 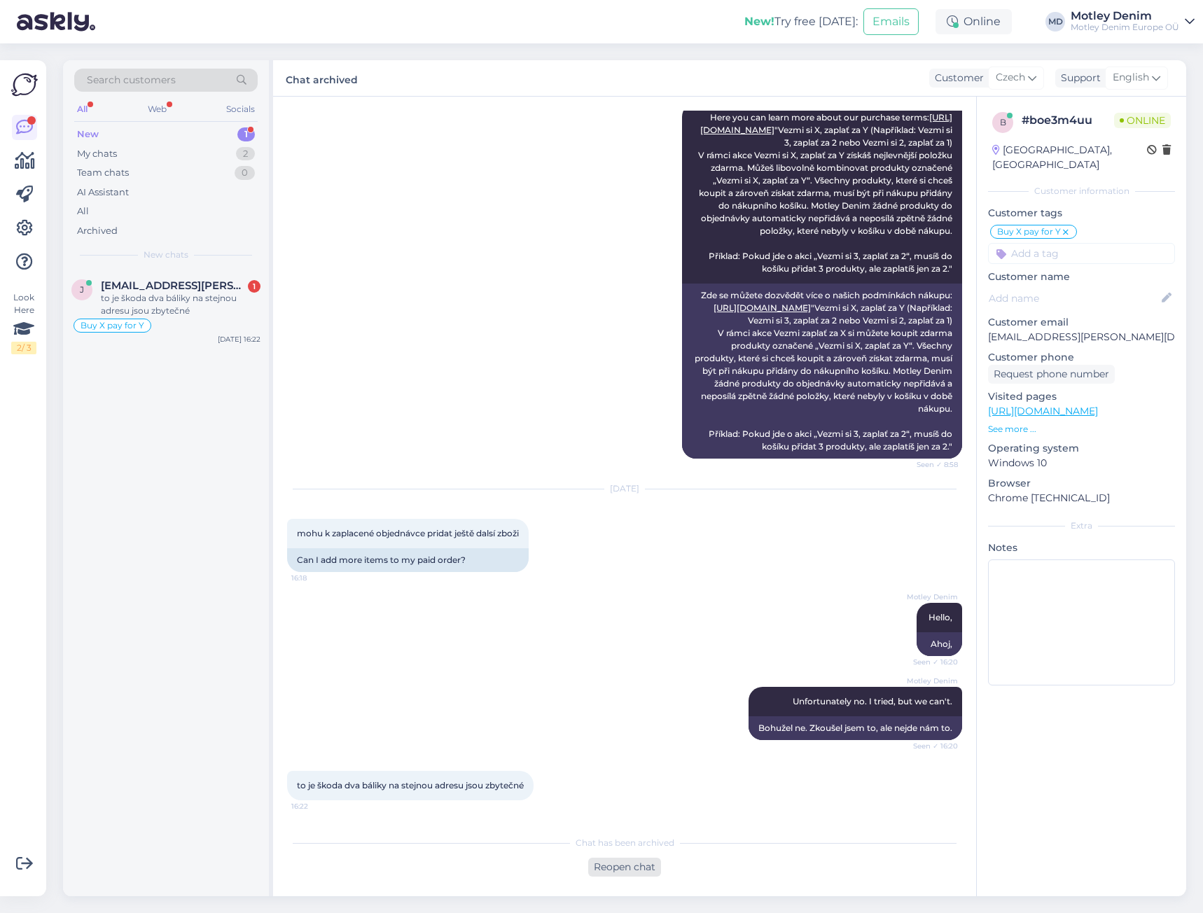 I want to click on div: Extra, so click(x=1081, y=526).